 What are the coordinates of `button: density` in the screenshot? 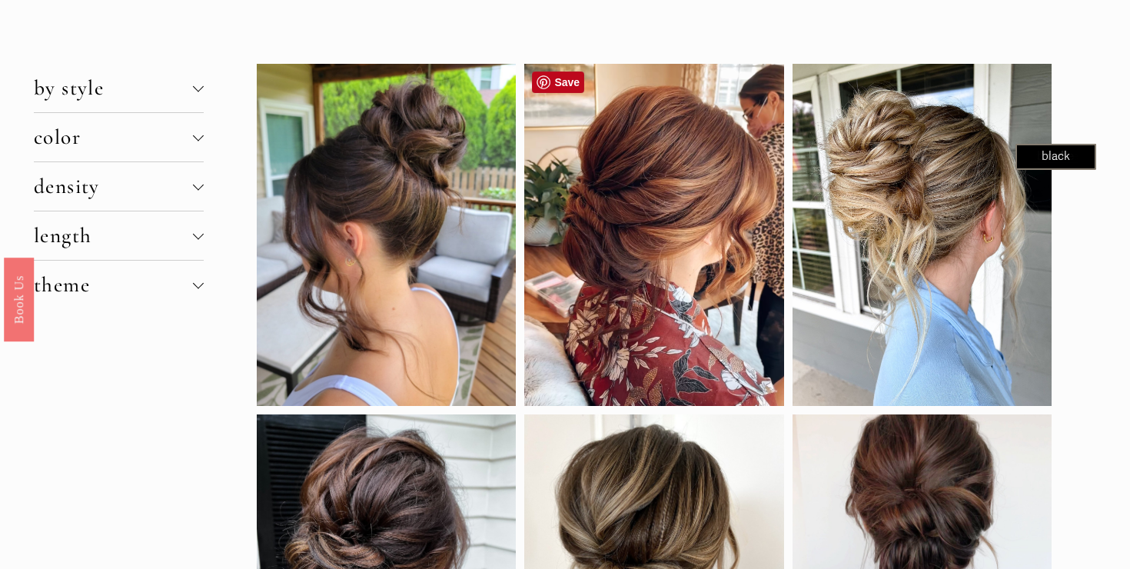 It's located at (118, 186).